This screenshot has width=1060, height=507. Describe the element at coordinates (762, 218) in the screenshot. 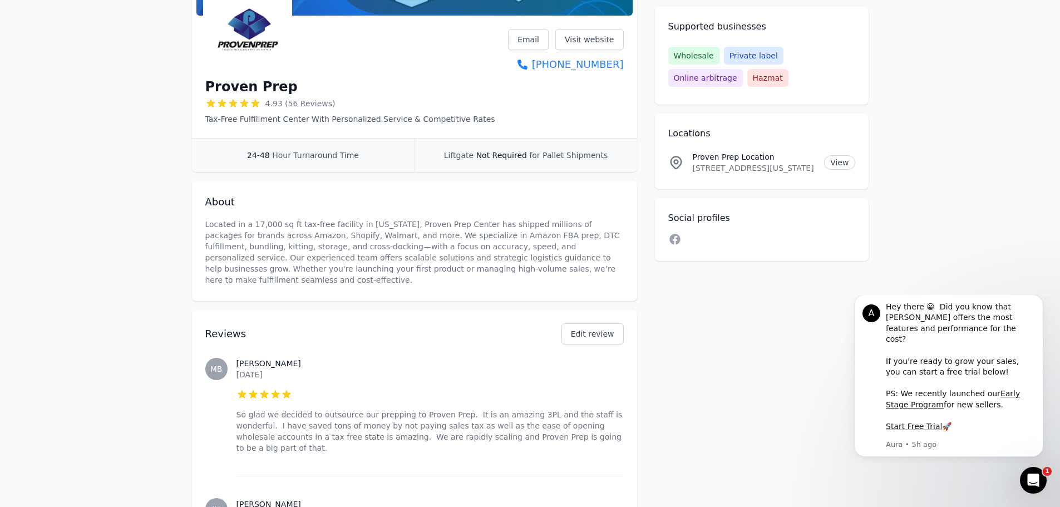

I see `h2: Social profiles` at that location.